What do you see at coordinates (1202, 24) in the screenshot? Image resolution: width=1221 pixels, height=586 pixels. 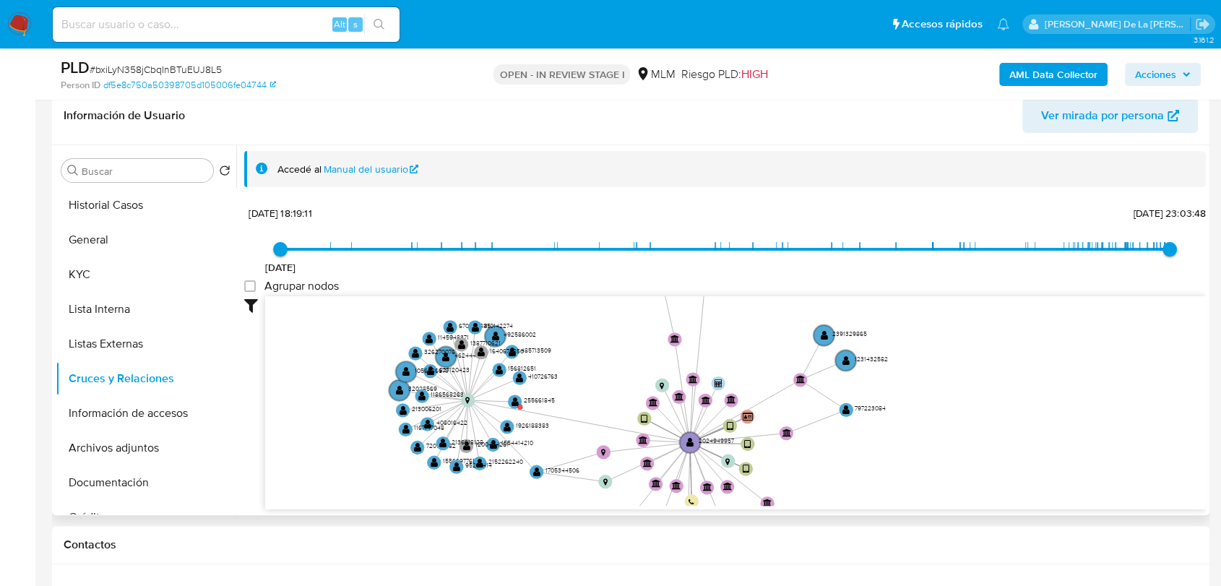 I see `a: Salir` at bounding box center [1202, 24].